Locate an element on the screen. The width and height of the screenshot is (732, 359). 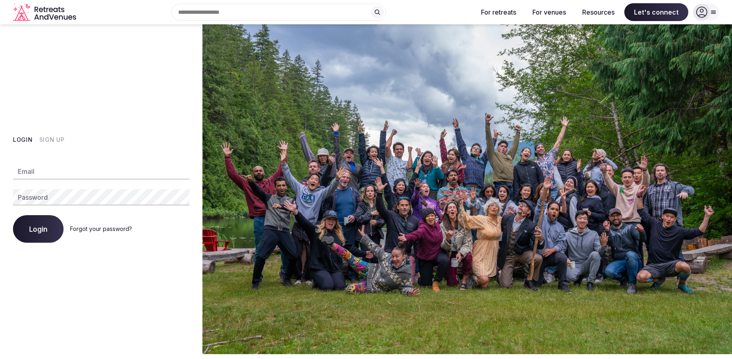
a: Forgot your password? is located at coordinates (101, 228).